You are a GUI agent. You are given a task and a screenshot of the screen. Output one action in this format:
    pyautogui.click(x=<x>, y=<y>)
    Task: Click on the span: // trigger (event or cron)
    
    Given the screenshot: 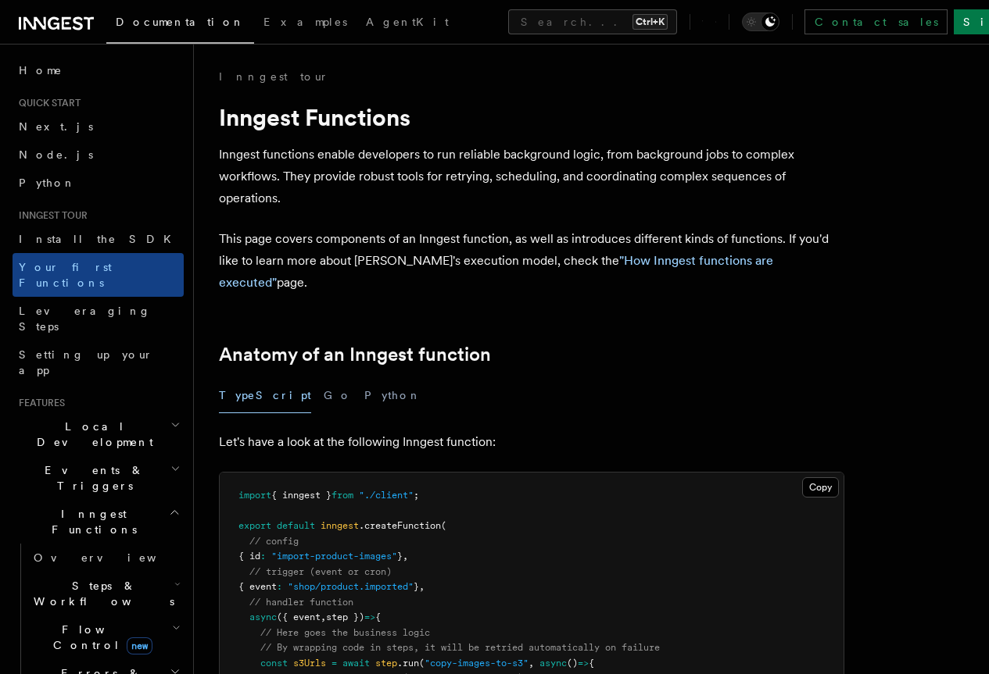 What is the action you would take?
    pyautogui.click(x=320, y=572)
    